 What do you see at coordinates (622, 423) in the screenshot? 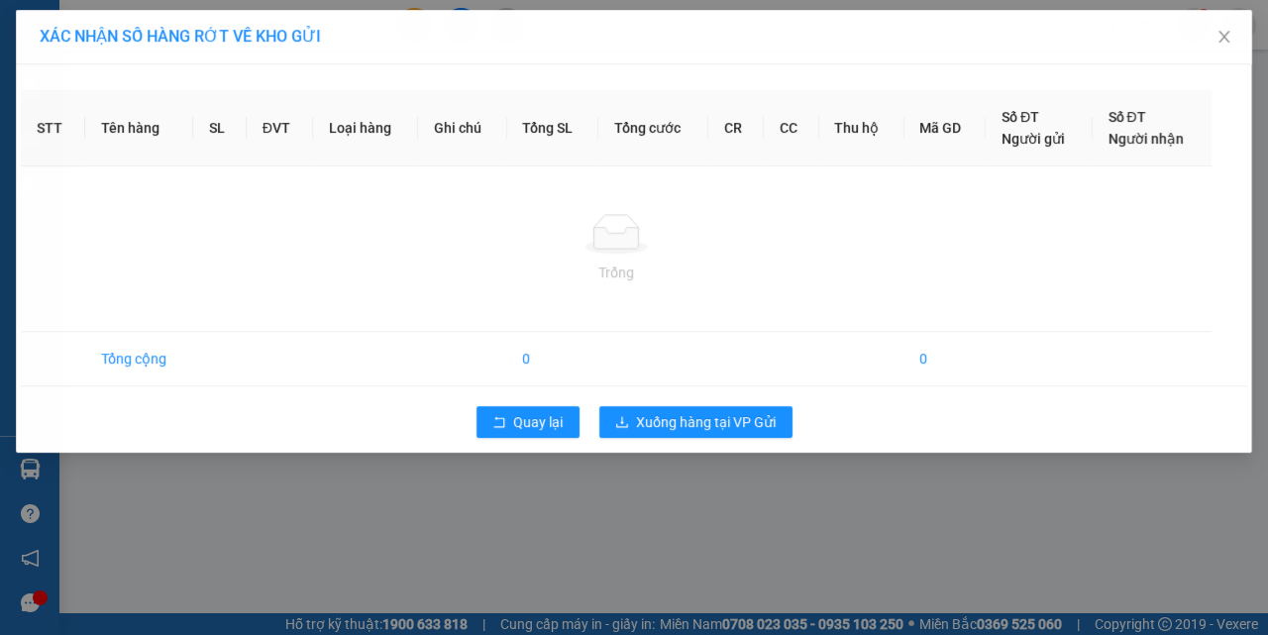
I see `span: download` at bounding box center [622, 423].